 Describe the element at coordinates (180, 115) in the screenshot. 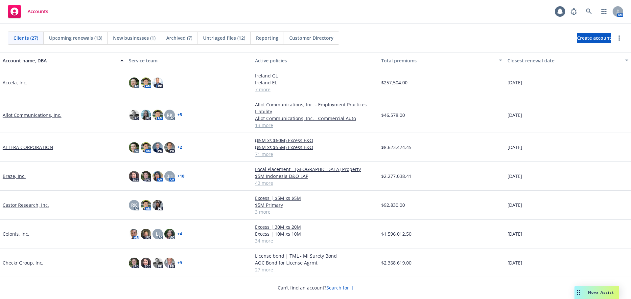

I see `a: + 5` at that location.